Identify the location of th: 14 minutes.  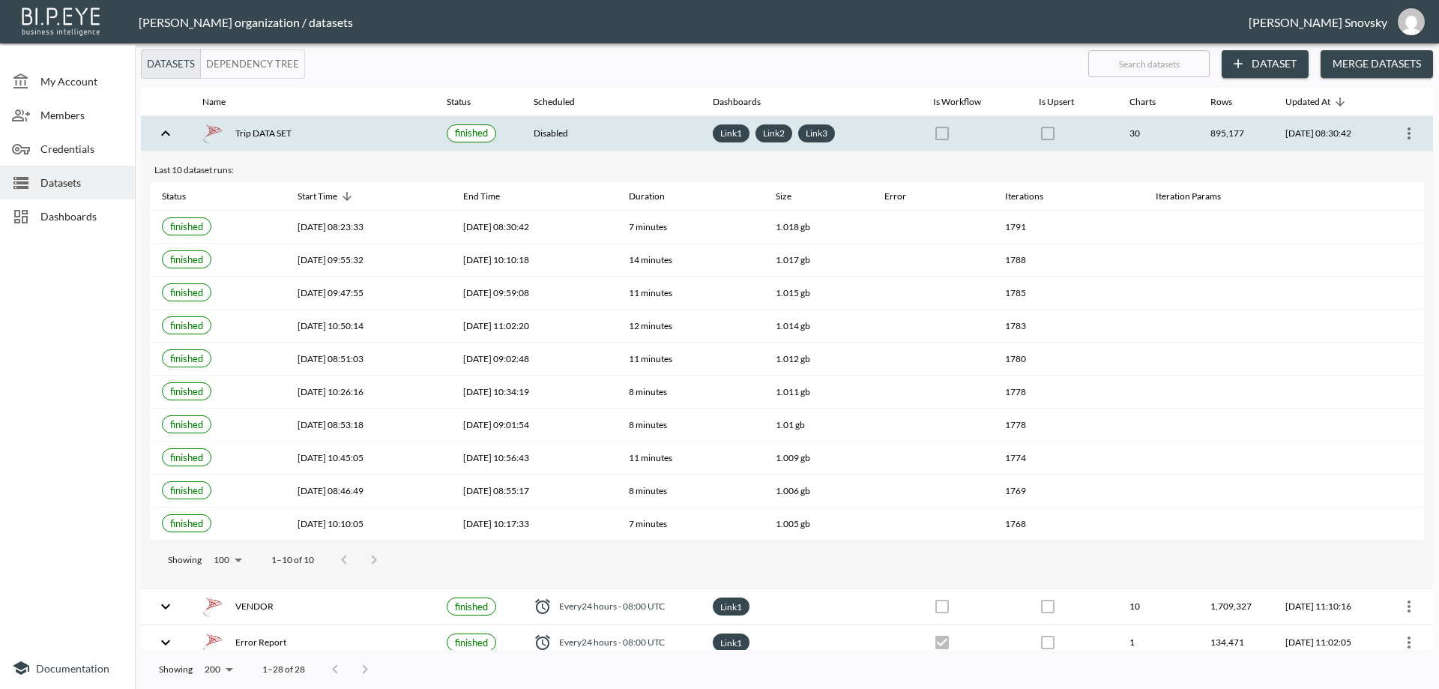
(689, 260).